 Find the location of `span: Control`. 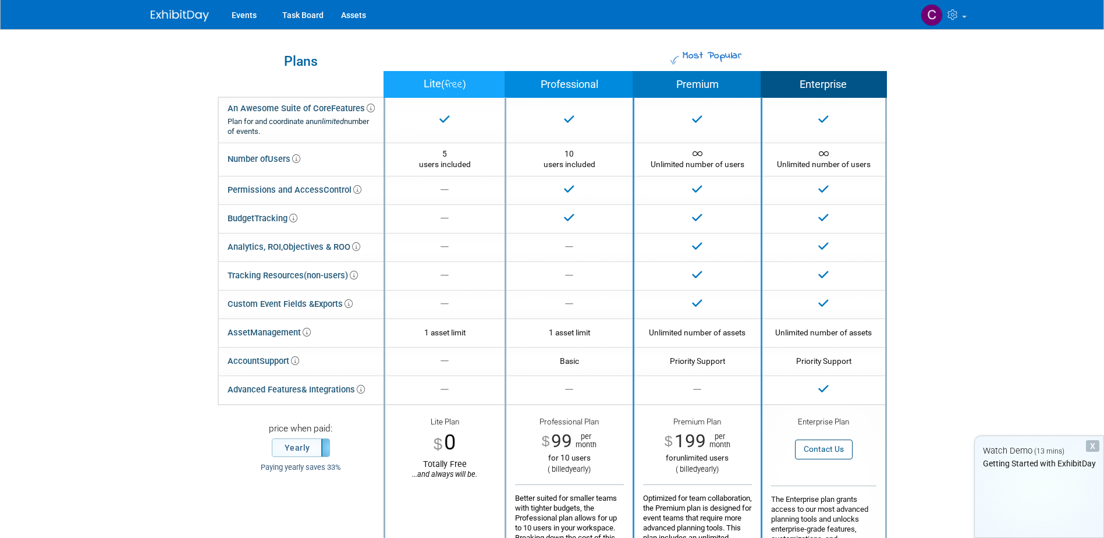

span: Control is located at coordinates (342, 190).